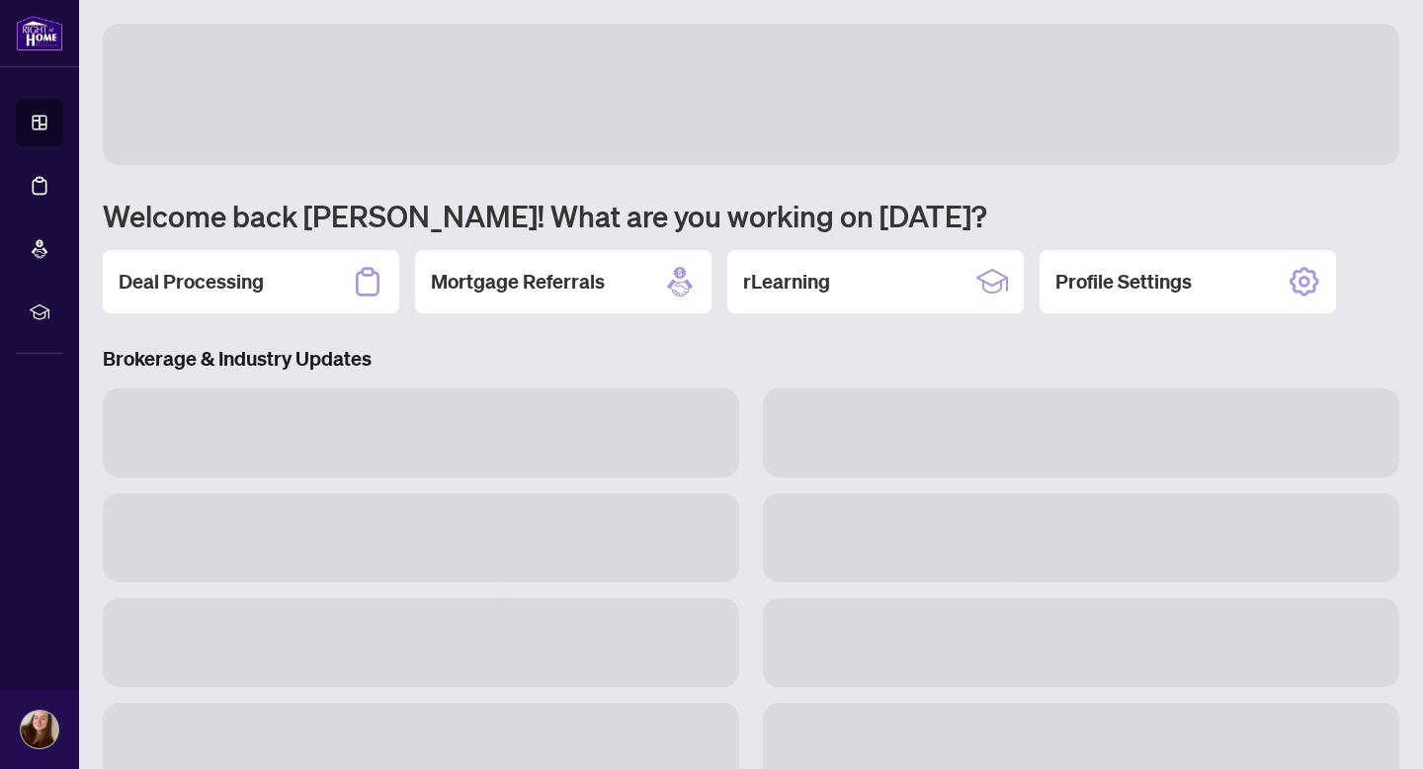 The height and width of the screenshot is (769, 1423). Describe the element at coordinates (787, 282) in the screenshot. I see `h2: rLearning` at that location.